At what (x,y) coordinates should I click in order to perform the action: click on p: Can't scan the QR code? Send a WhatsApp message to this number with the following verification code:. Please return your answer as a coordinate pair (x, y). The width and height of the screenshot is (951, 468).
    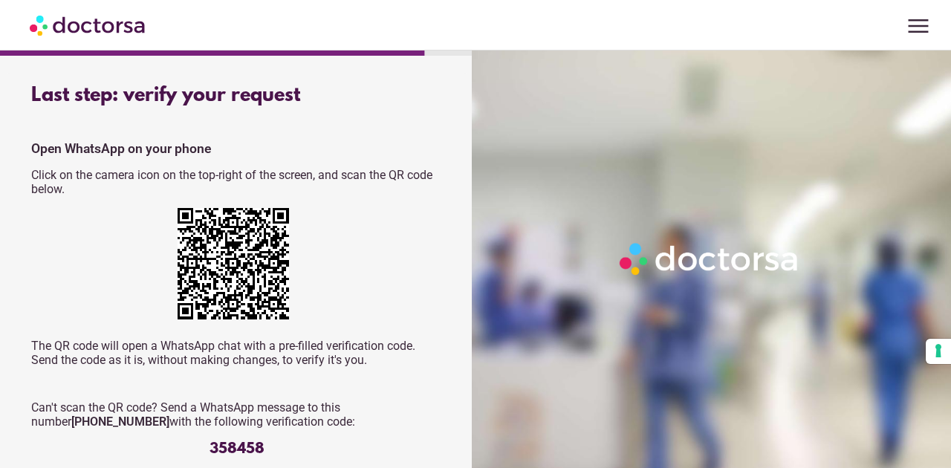
    Looking at the image, I should click on (237, 415).